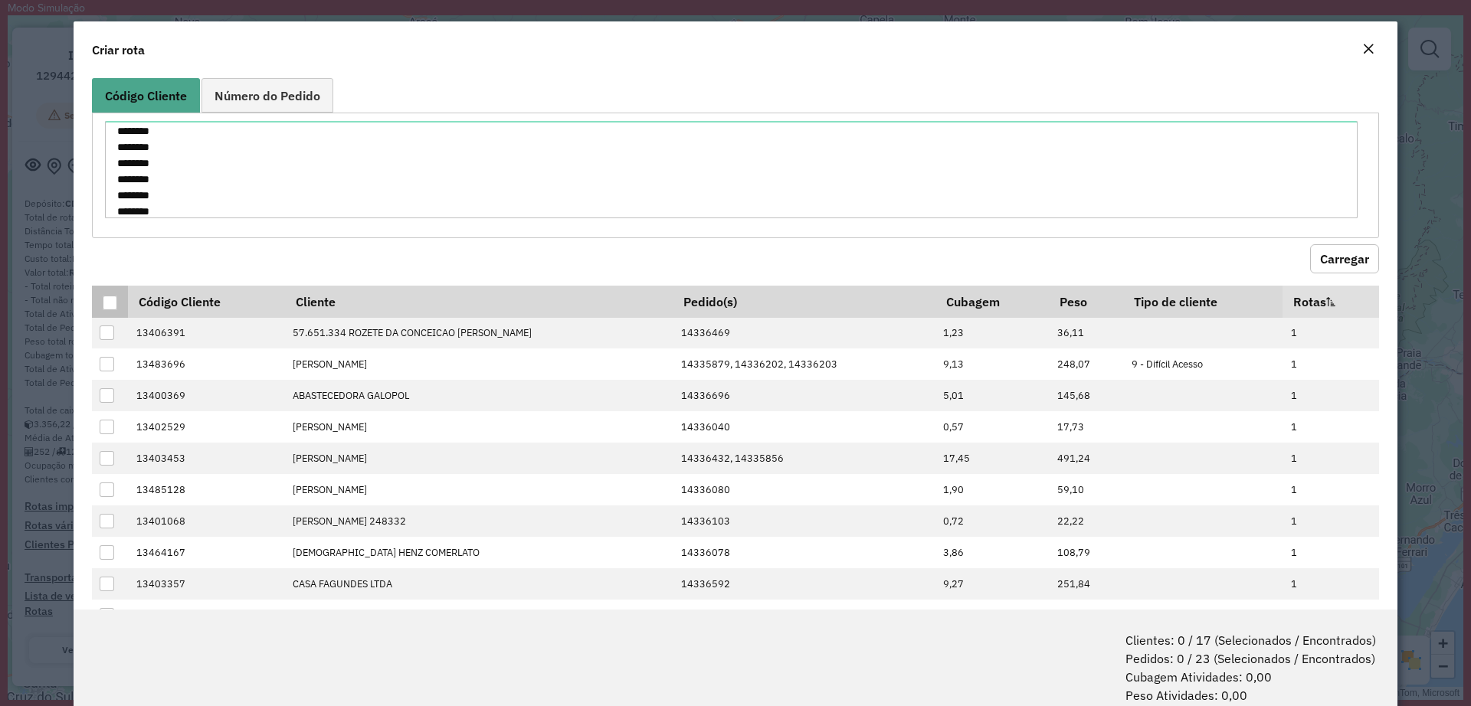 Image resolution: width=1471 pixels, height=706 pixels. What do you see at coordinates (1085, 395) in the screenshot?
I see `td: 145,68` at bounding box center [1085, 395].